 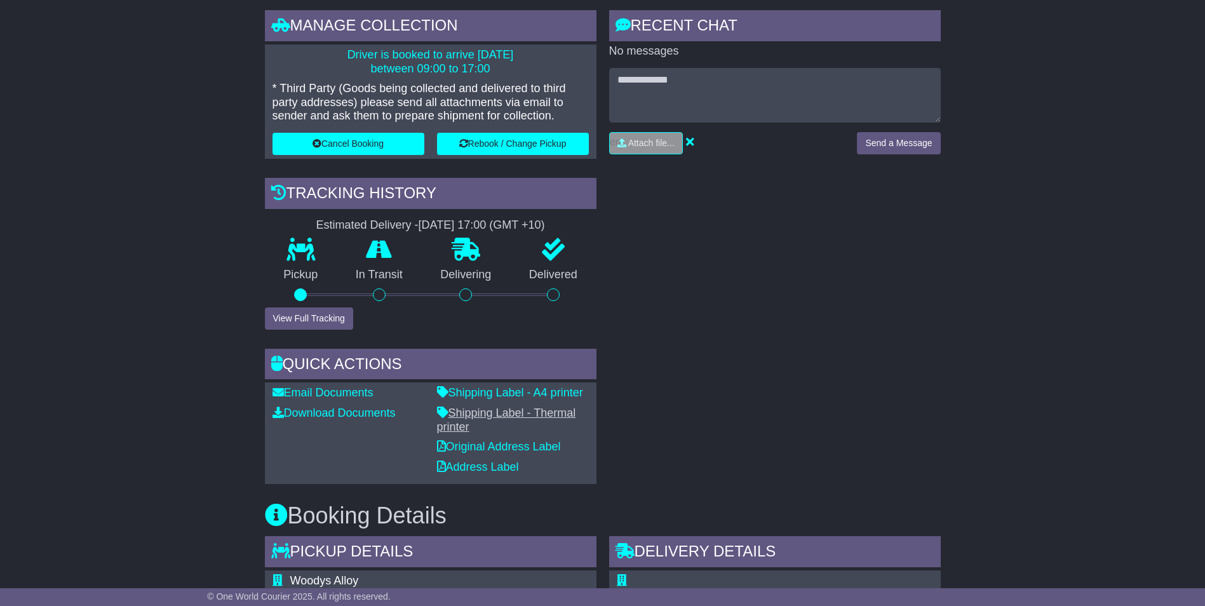 I want to click on p: Delivered, so click(x=553, y=275).